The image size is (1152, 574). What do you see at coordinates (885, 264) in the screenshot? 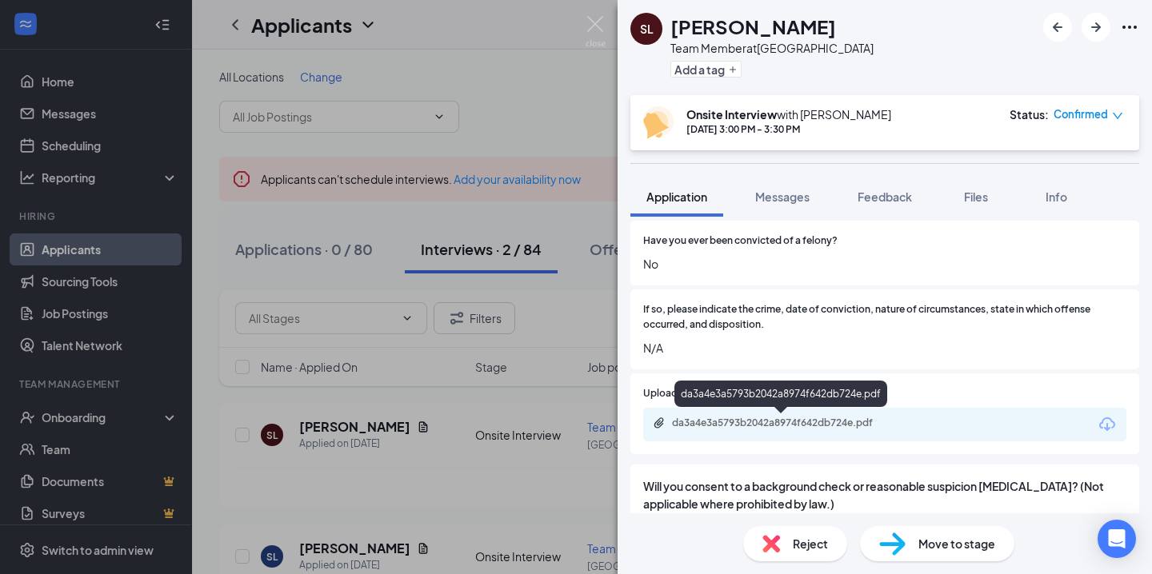
I see `span: No` at bounding box center [885, 264].